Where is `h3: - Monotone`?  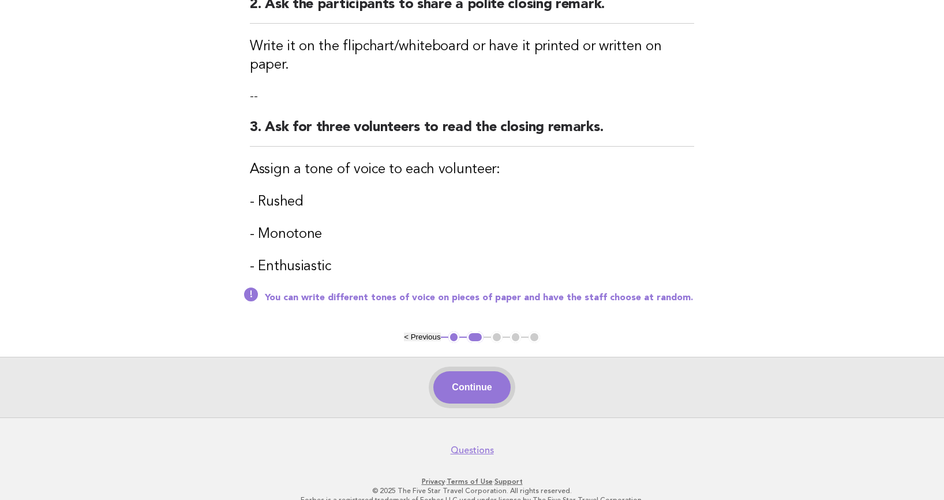
h3: - Monotone is located at coordinates (472, 234).